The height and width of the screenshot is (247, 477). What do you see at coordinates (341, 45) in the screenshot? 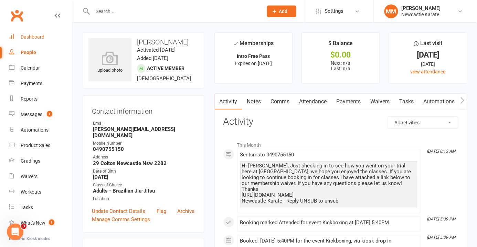
I see `div: $ Balance` at bounding box center [341, 45].